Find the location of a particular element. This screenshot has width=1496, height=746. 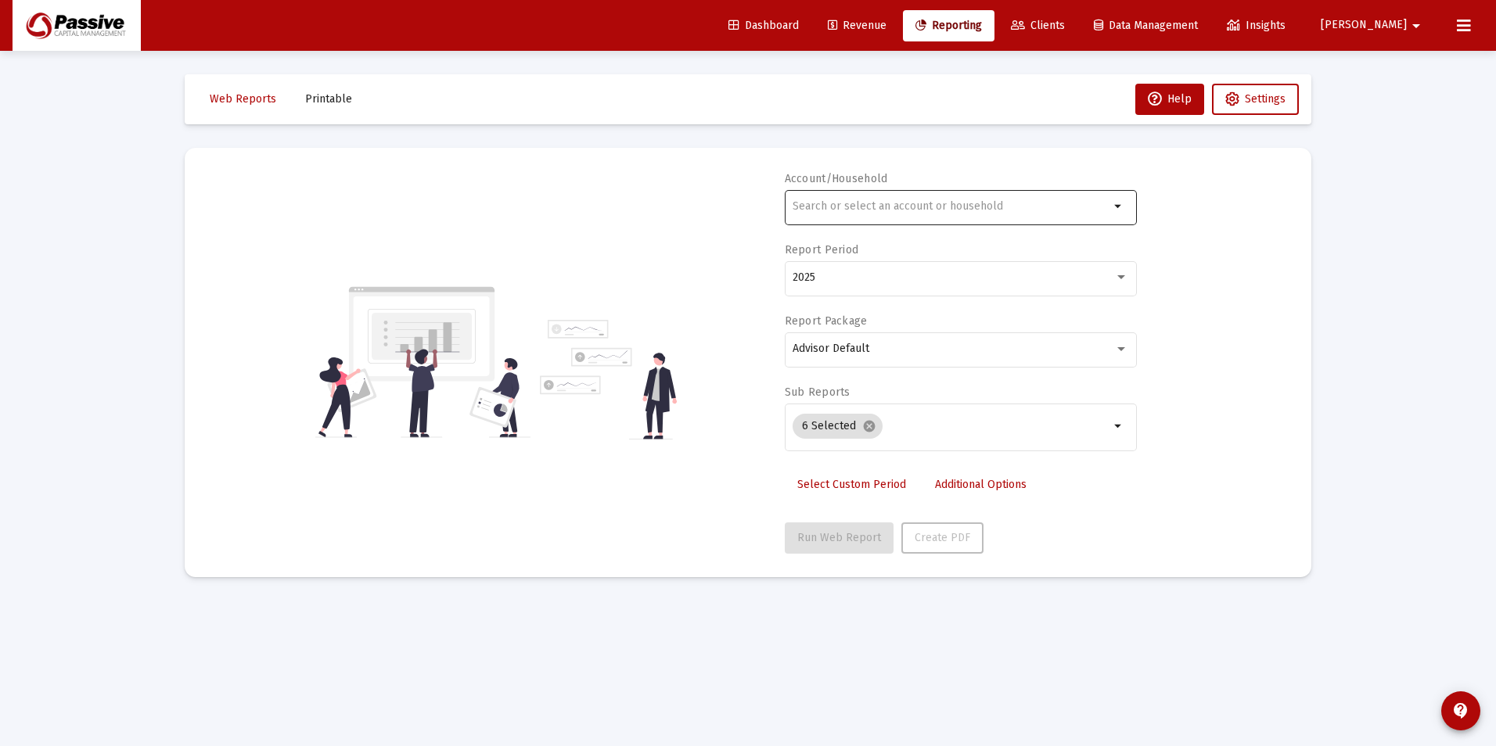

a: Reporting is located at coordinates (948, 26).